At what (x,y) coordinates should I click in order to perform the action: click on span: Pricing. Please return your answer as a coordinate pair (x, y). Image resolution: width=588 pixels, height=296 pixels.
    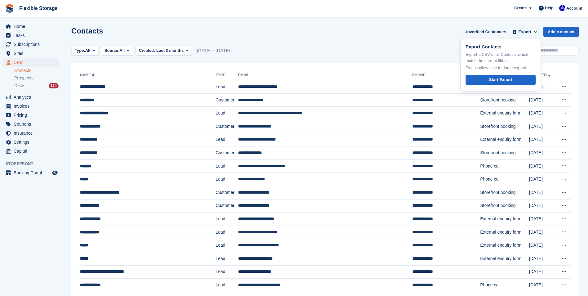
    Looking at the image, I should click on (32, 115).